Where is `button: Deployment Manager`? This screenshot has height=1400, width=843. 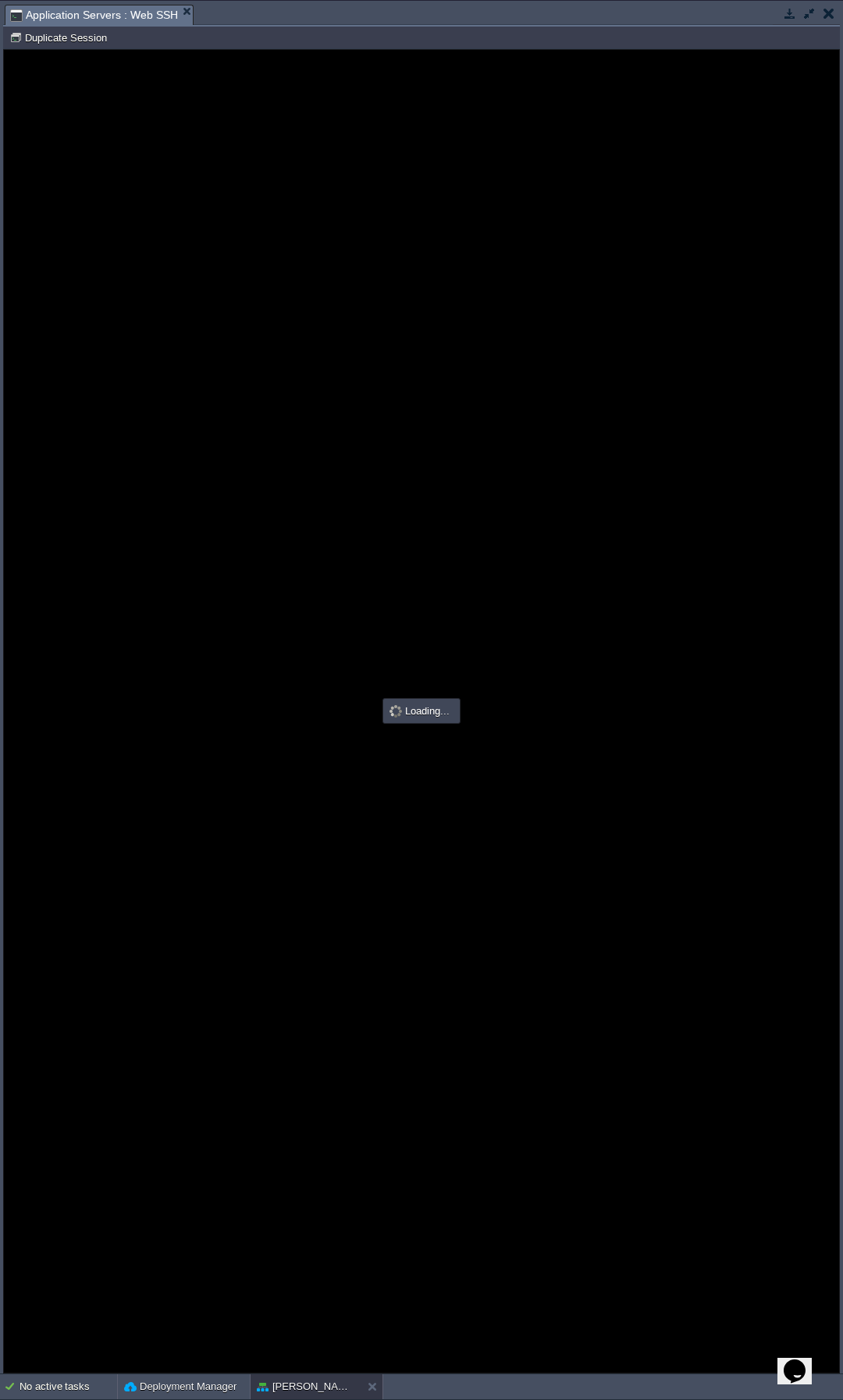
button: Deployment Manager is located at coordinates (181, 1387).